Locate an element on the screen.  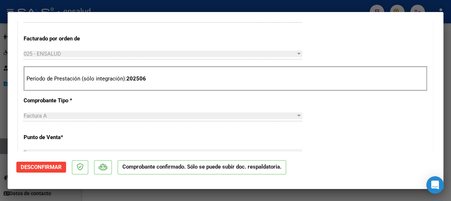
span: Desconfirmar is located at coordinates (41, 167).